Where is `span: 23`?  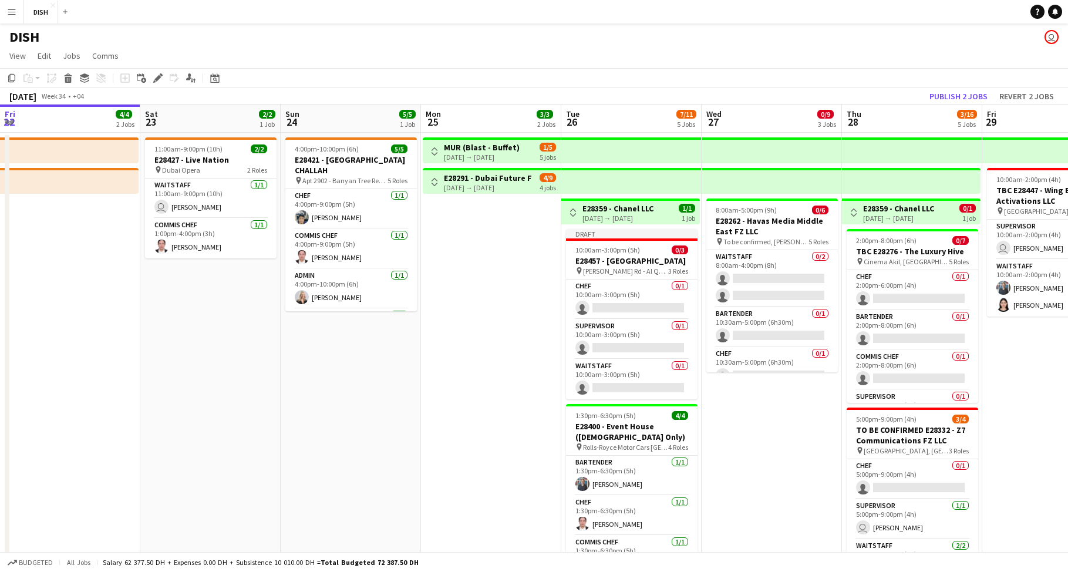 span: 23 is located at coordinates (150, 121).